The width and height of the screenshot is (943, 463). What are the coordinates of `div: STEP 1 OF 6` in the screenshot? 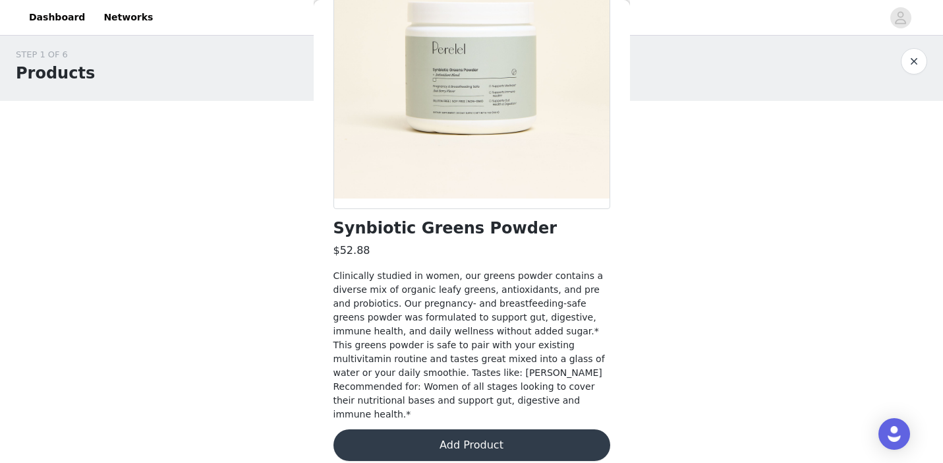 It's located at (55, 55).